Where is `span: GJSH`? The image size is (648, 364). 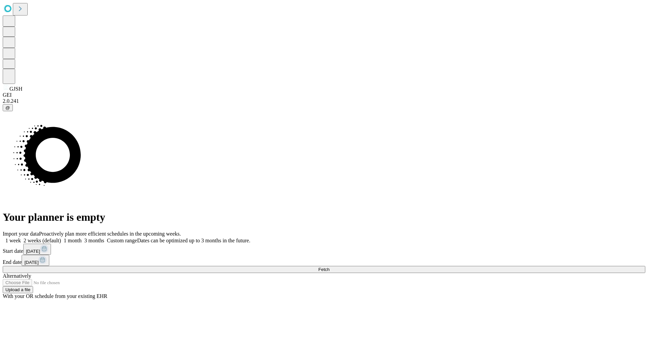 span: GJSH is located at coordinates (16, 89).